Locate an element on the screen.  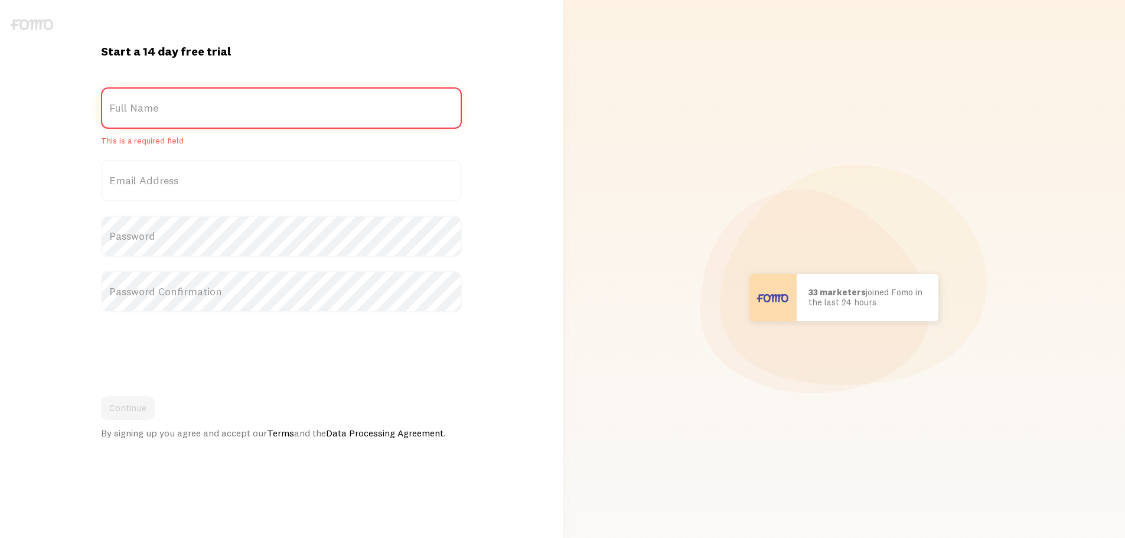
label: Email Address is located at coordinates (281, 181).